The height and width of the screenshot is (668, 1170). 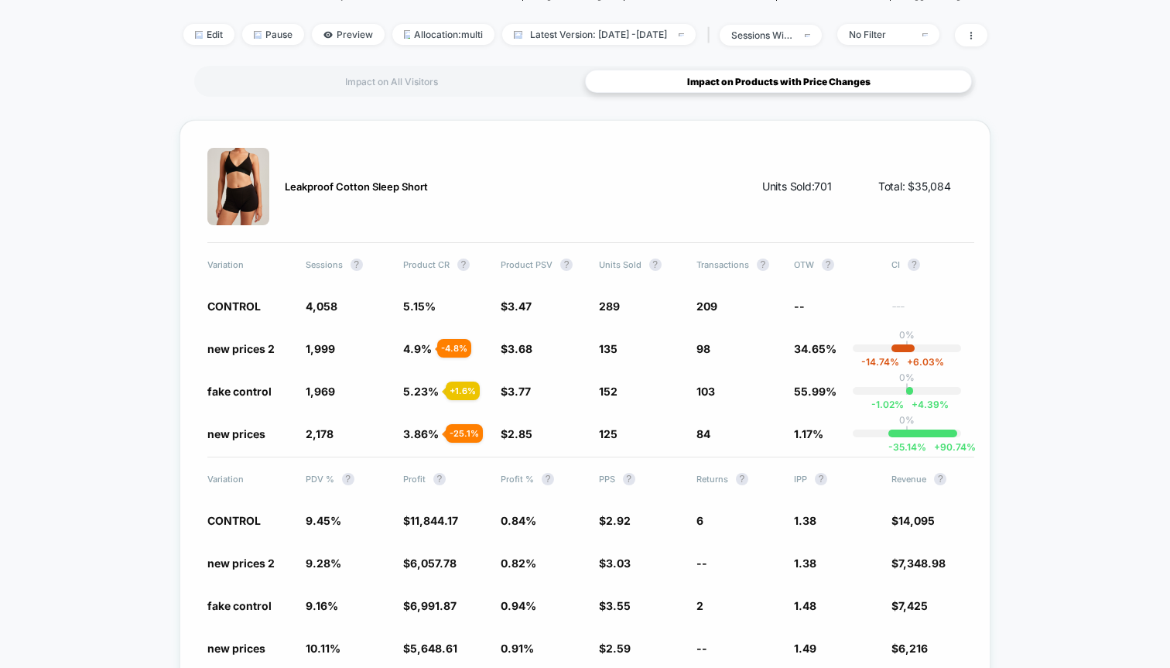 What do you see at coordinates (420, 306) in the screenshot?
I see `span: 5.15%` at bounding box center [420, 306].